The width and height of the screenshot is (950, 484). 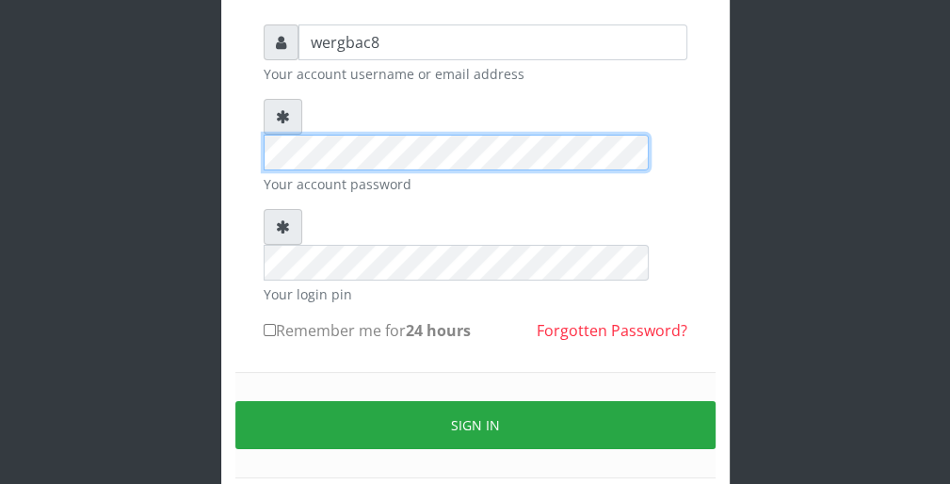 I want to click on button: Sign in, so click(x=476, y=425).